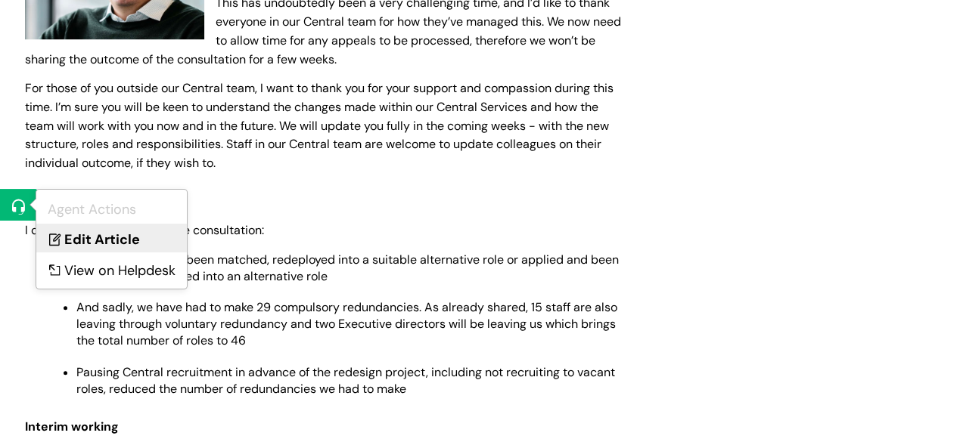  Describe the element at coordinates (347, 268) in the screenshot. I see `span: 67 employees have been matched, redeployed into a suitable alternative role or applied and been s...` at that location.